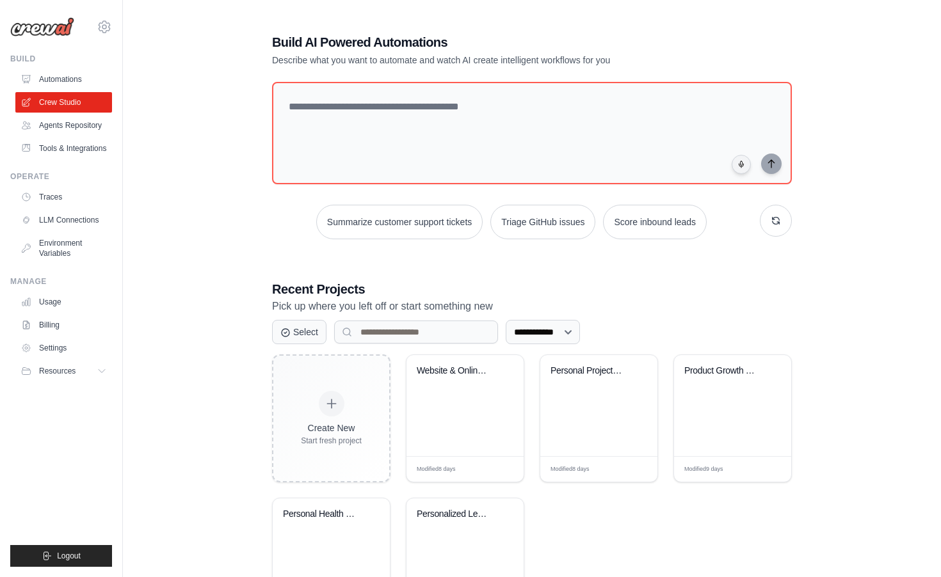  Describe the element at coordinates (543, 222) in the screenshot. I see `button: Triage GitHub issues` at that location.